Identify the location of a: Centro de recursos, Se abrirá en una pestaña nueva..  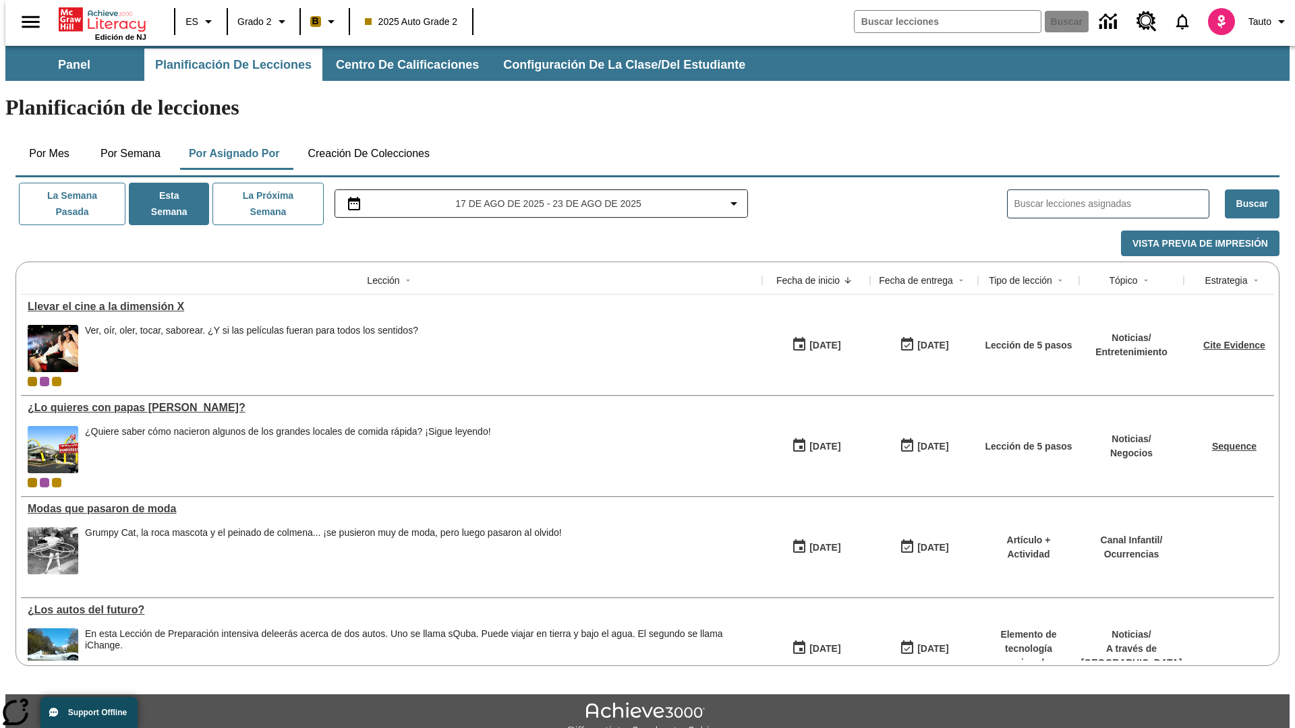
(1147, 22).